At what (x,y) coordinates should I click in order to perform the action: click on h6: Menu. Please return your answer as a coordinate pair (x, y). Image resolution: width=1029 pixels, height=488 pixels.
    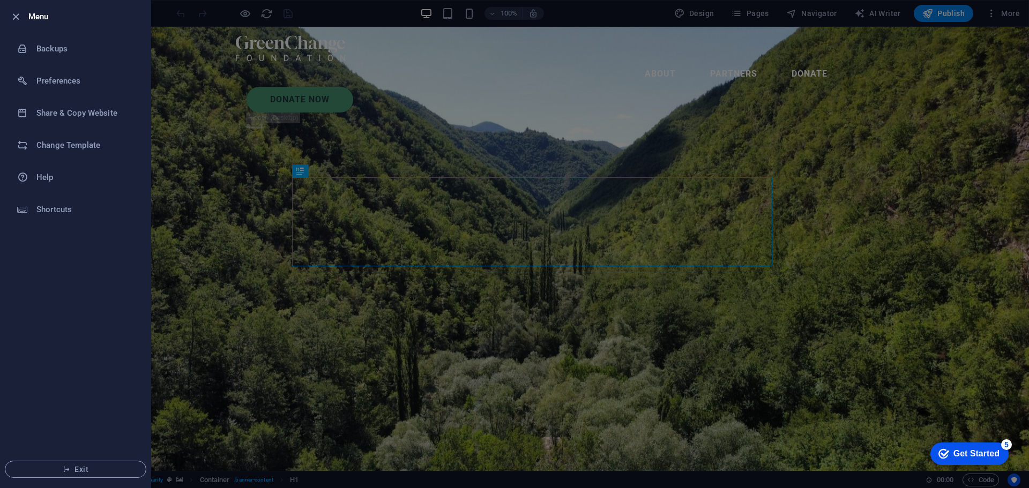
    Looking at the image, I should click on (85, 17).